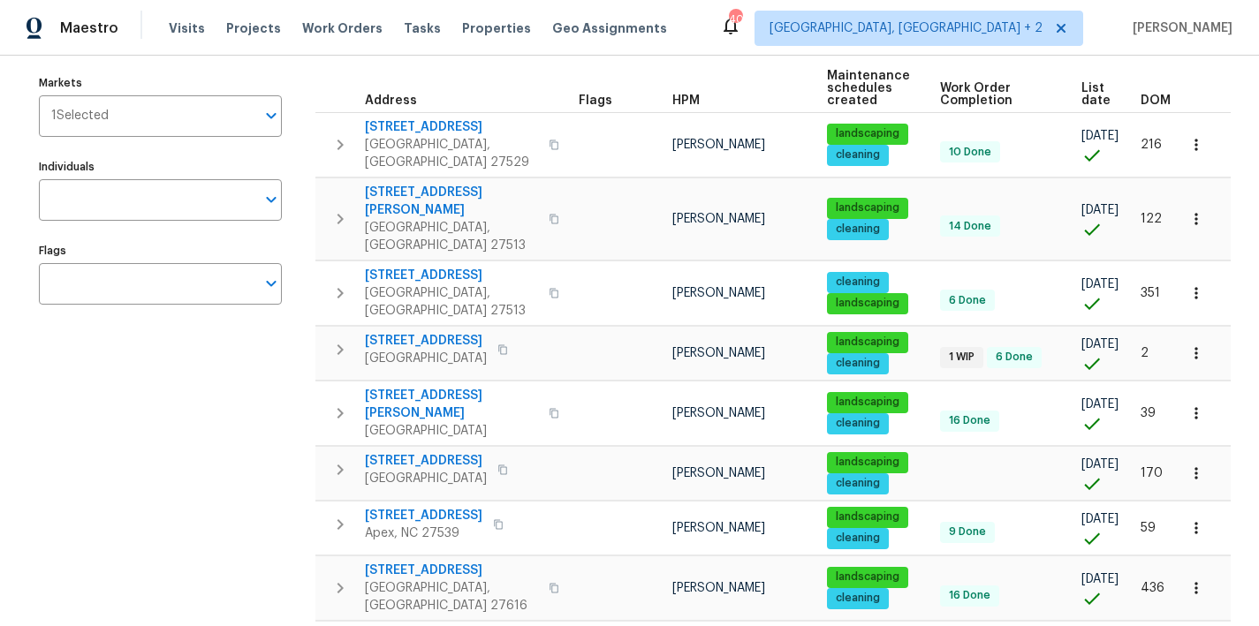  I want to click on span: 39, so click(1148, 413).